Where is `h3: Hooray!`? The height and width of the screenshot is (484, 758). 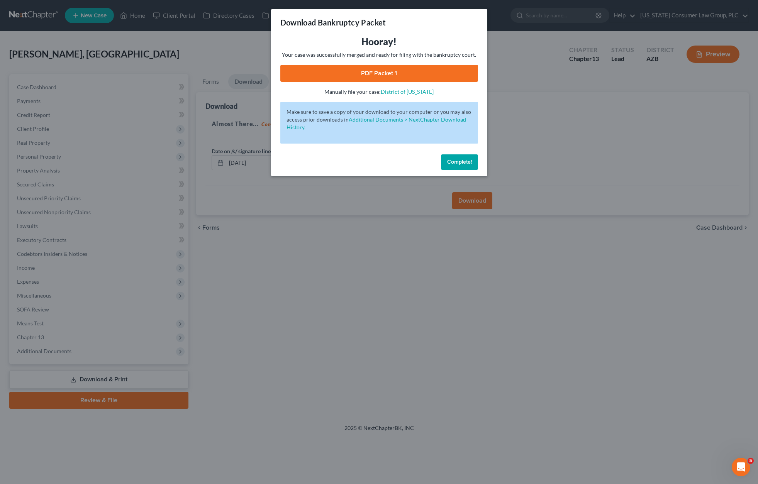 h3: Hooray! is located at coordinates (379, 42).